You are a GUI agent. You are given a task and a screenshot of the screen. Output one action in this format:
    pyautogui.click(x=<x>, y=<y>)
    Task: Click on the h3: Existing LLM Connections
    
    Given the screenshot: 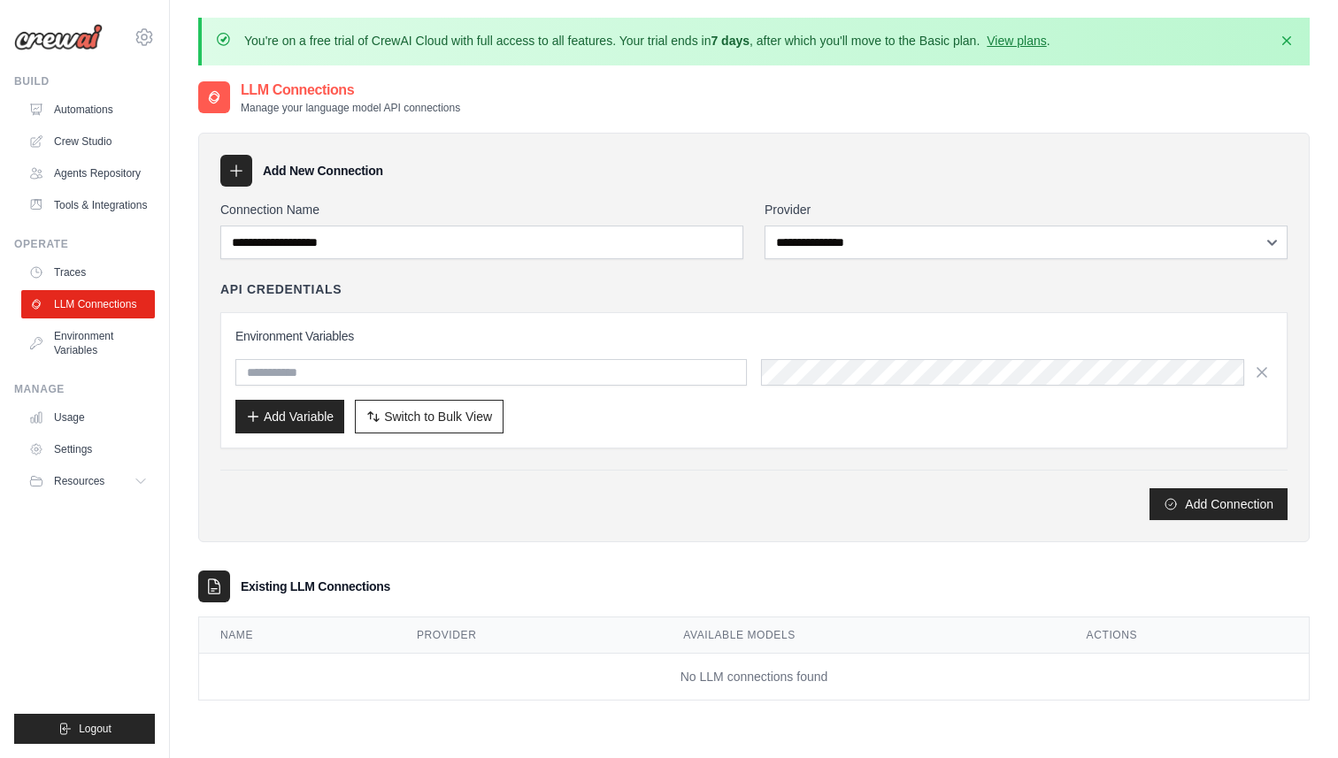 What is the action you would take?
    pyautogui.click(x=315, y=587)
    